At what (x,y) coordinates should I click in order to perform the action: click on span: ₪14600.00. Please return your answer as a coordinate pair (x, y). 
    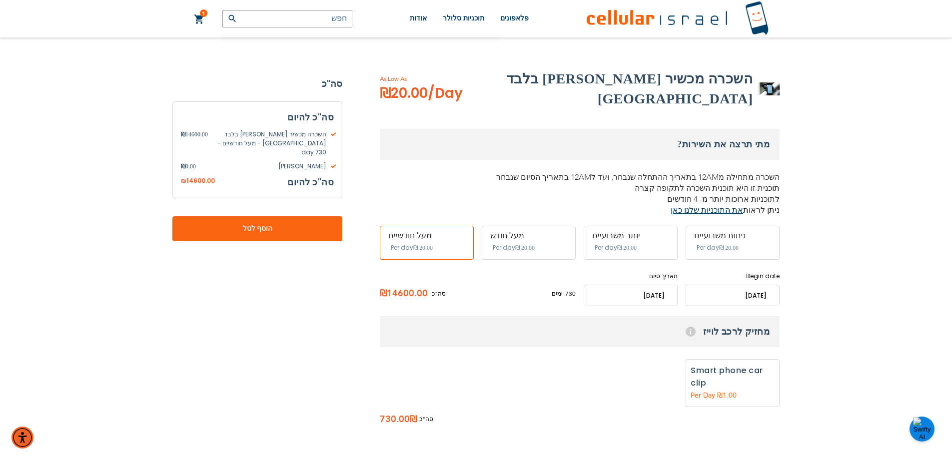
    Looking at the image, I should click on (406, 294).